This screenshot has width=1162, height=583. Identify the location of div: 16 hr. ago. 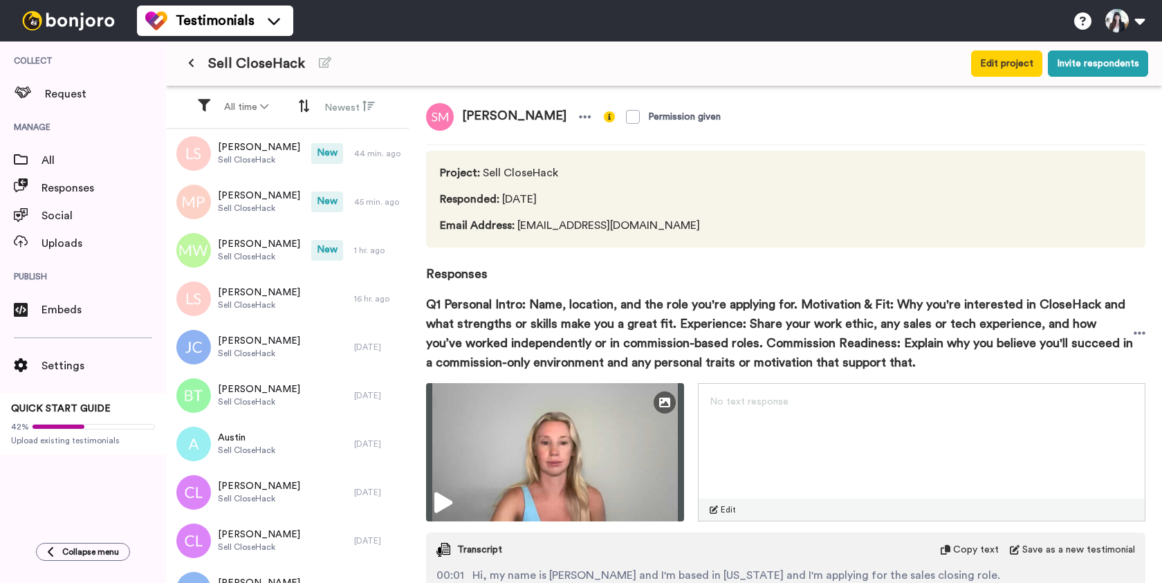
(378, 299).